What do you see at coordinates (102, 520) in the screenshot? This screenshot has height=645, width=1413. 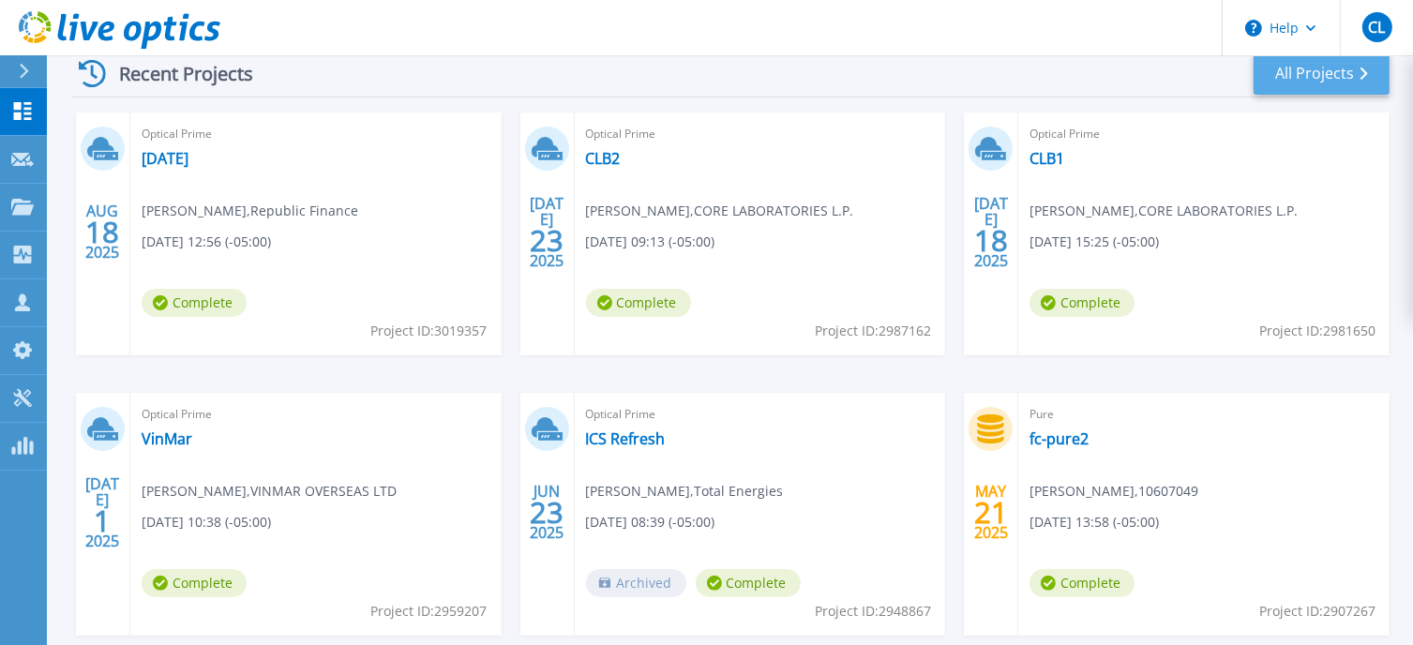 I see `span: 1` at bounding box center [102, 520].